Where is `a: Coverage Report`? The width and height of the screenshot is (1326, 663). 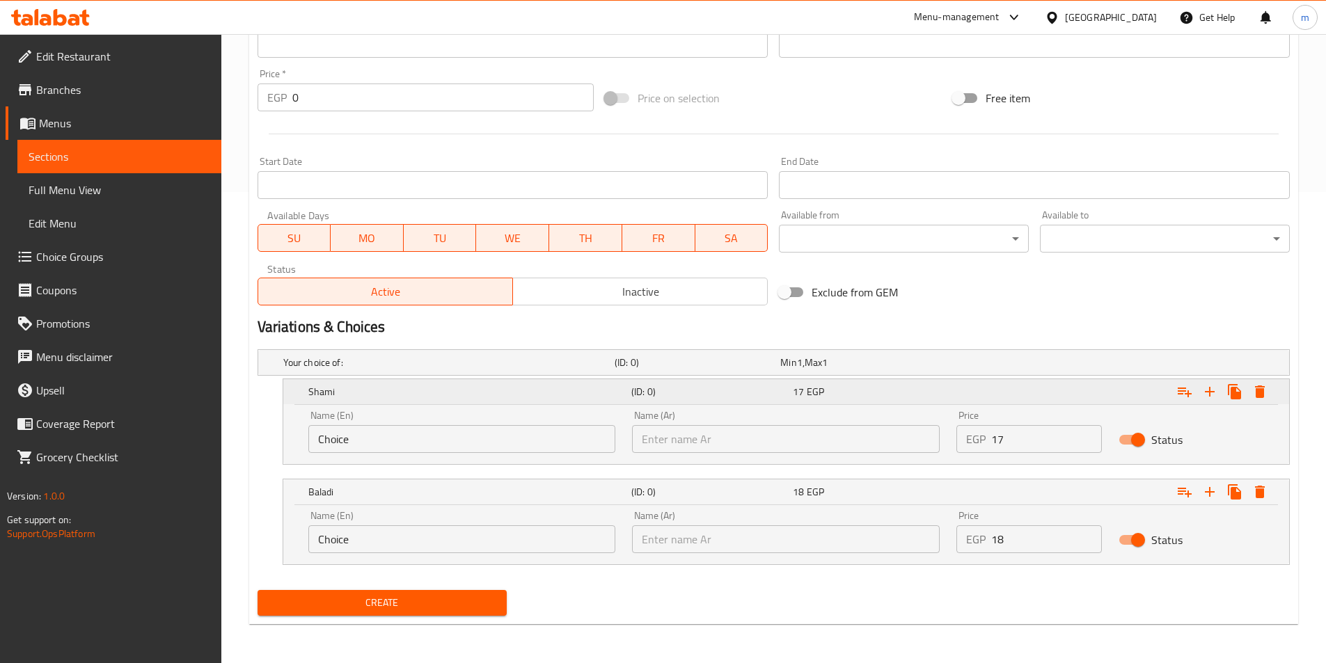 a: Coverage Report is located at coordinates (113, 424).